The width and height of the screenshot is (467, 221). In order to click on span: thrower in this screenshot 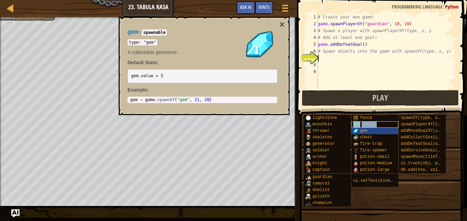, I will do `click(321, 131)`.